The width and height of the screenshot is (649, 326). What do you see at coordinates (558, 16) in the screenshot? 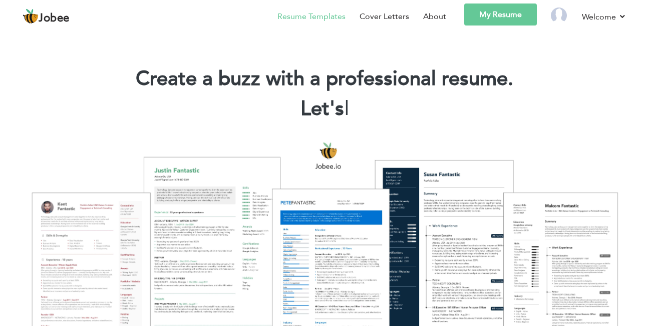
I see `img: Profile Img` at bounding box center [558, 16].